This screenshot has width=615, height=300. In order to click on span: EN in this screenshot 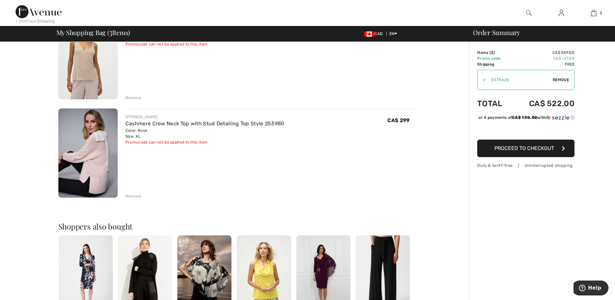, I will do `click(394, 34)`.